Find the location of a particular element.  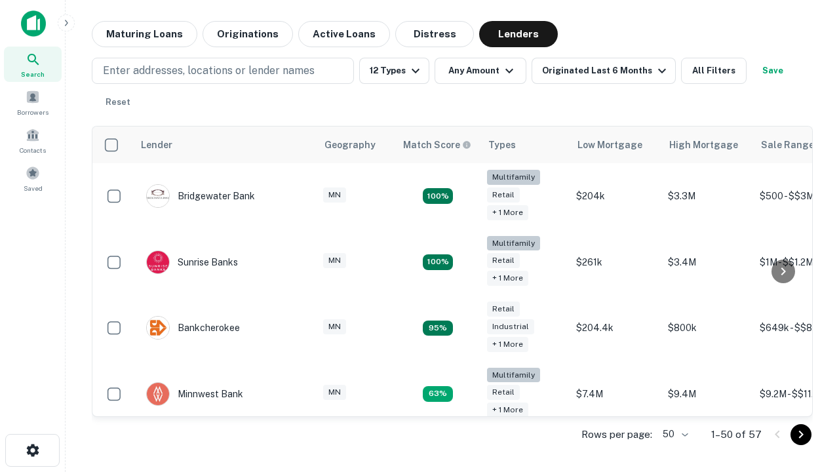

div: Borrowers is located at coordinates (33, 102).